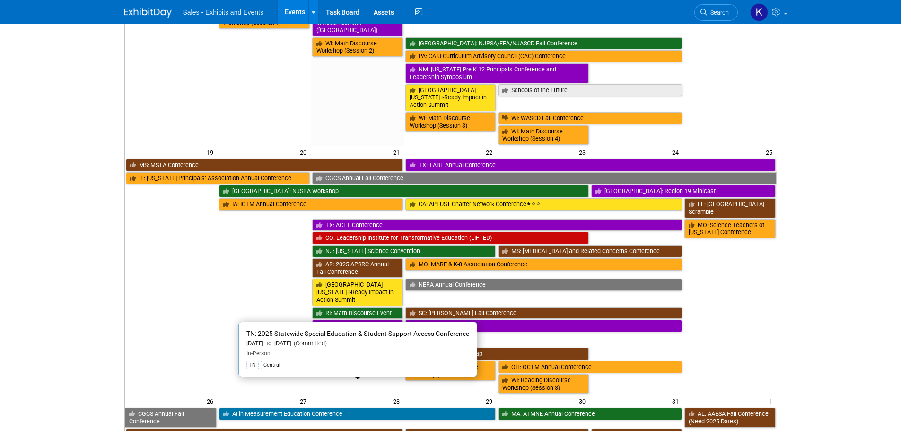  Describe the element at coordinates (590, 118) in the screenshot. I see `a: WI: WASCD Fall Conference` at that location.